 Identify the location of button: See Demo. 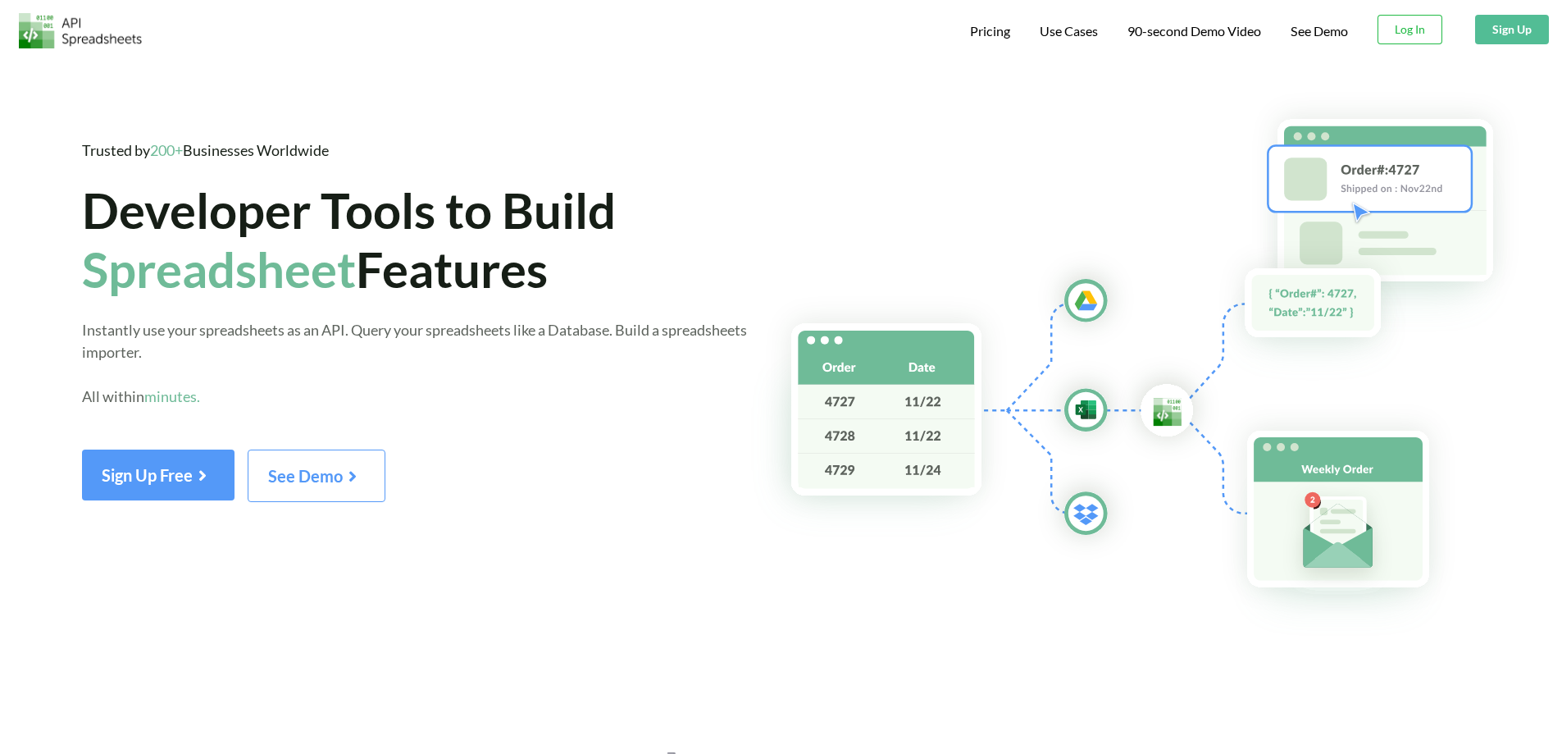
(317, 476).